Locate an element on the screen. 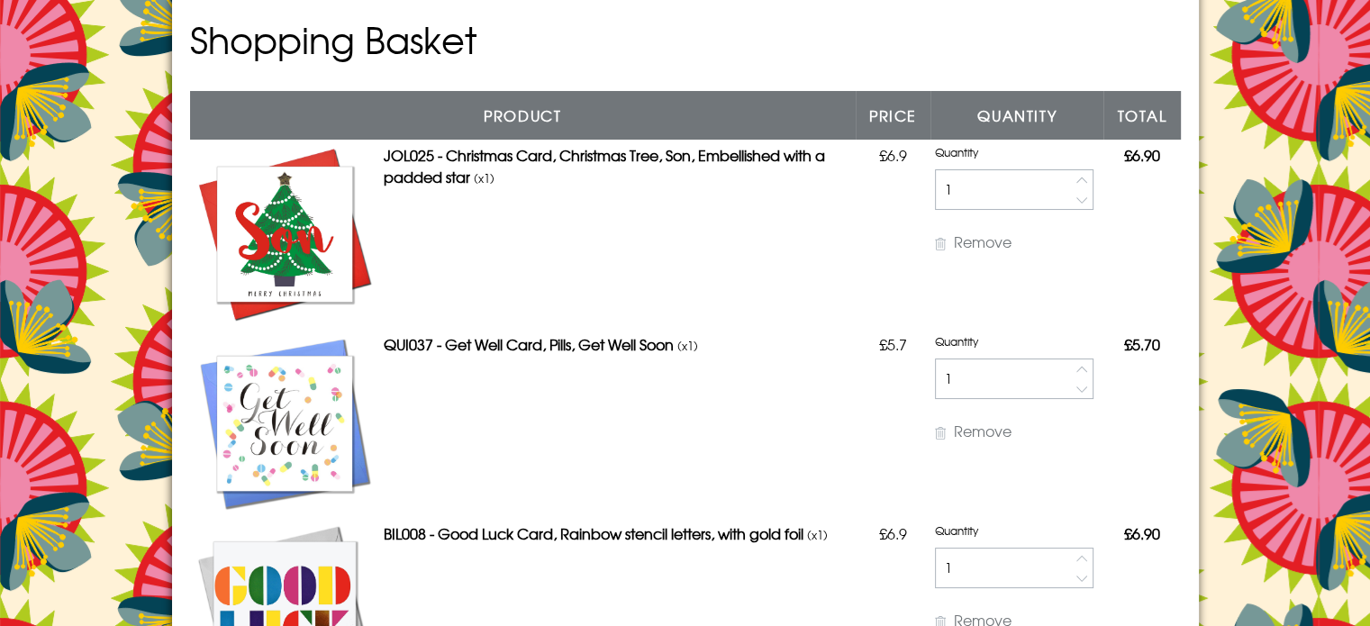 Image resolution: width=1370 pixels, height=626 pixels. img: Christmas Card, Christmas Tree, Son, Embellished with a padded star is located at coordinates (285, 234).